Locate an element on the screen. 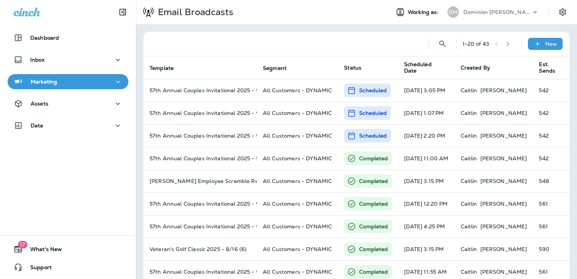  p: Data is located at coordinates (37, 125).